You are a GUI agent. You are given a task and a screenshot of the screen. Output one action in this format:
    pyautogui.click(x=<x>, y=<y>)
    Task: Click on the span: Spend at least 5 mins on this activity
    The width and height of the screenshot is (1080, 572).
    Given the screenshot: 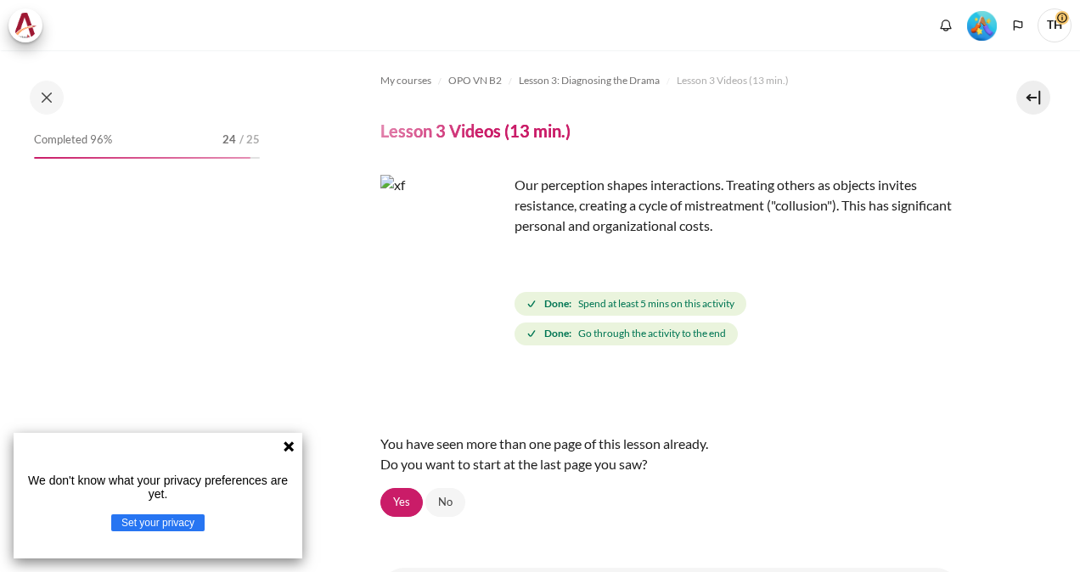 What is the action you would take?
    pyautogui.click(x=657, y=304)
    